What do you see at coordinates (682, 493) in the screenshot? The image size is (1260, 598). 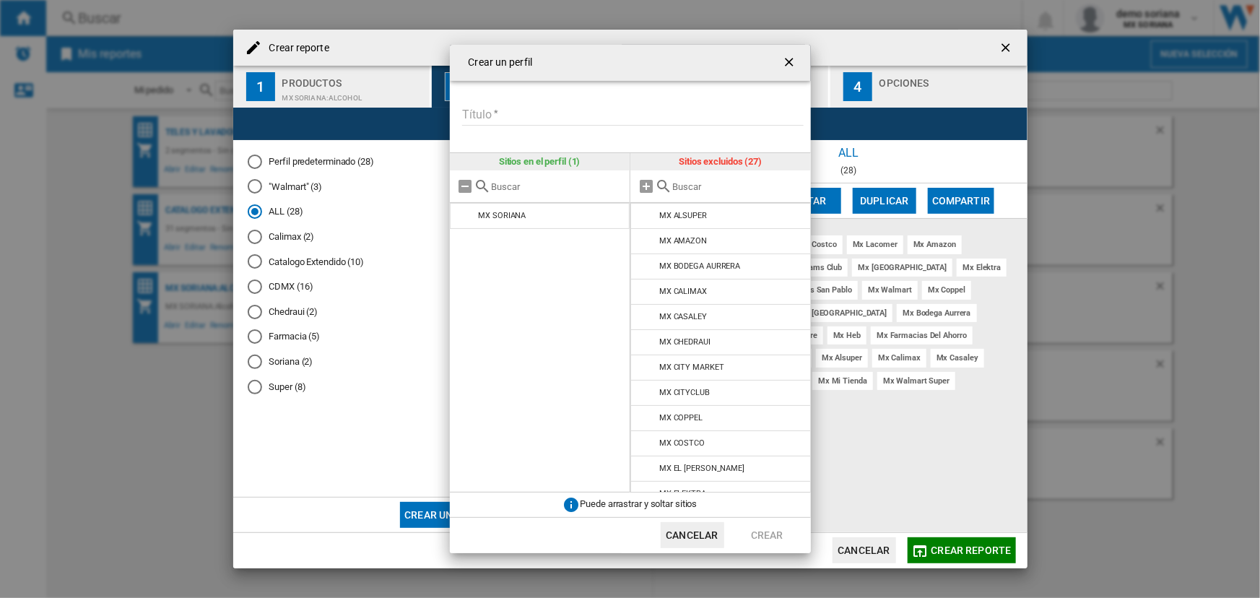 I see `div: MX ELEKTRA` at bounding box center [682, 493].